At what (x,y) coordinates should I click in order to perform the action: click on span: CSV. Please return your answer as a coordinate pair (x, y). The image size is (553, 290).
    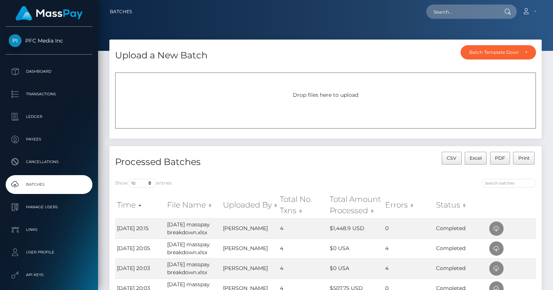
    Looking at the image, I should click on (451, 158).